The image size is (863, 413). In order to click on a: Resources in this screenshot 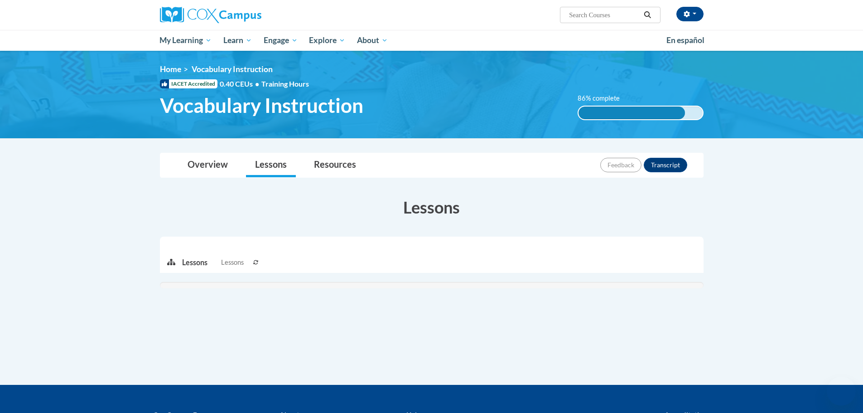, I will do `click(335, 165)`.